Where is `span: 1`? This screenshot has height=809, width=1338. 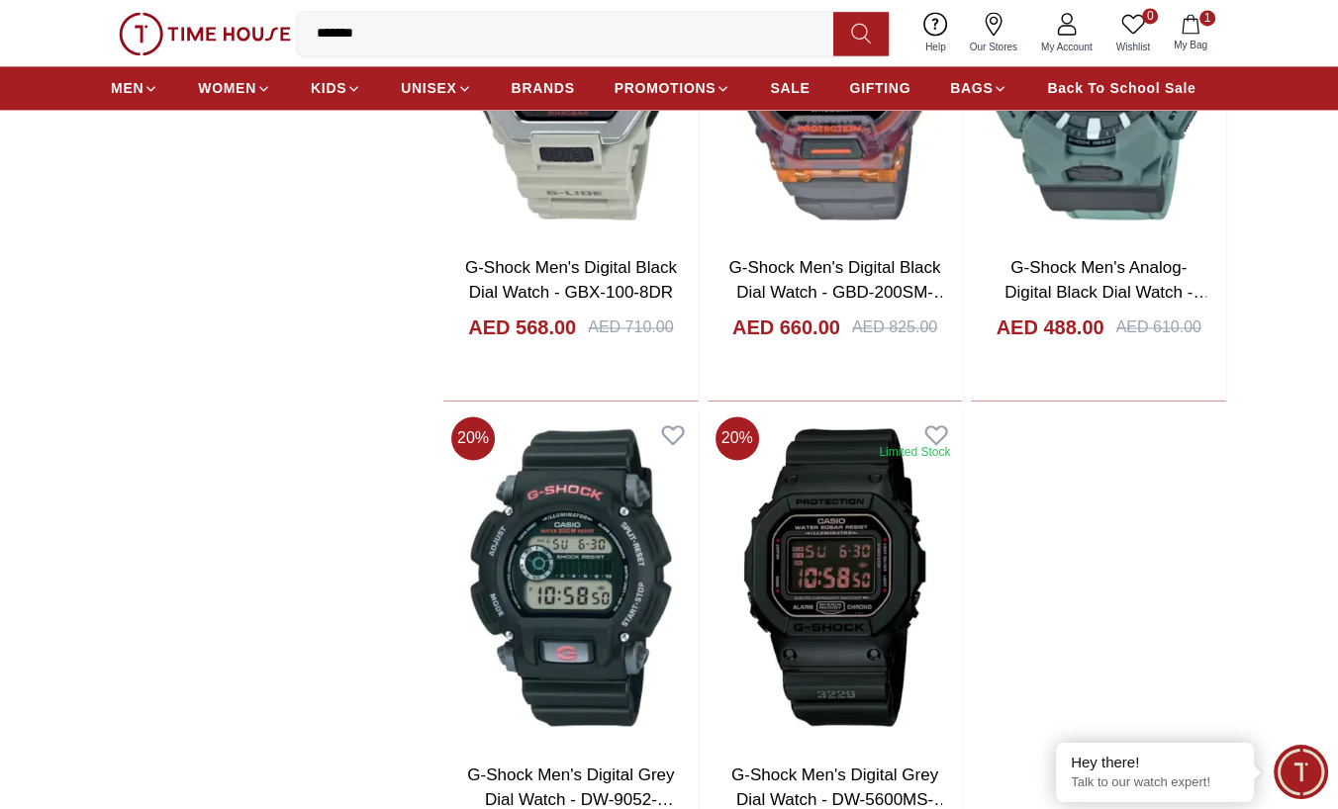
span: 1 is located at coordinates (1207, 18).